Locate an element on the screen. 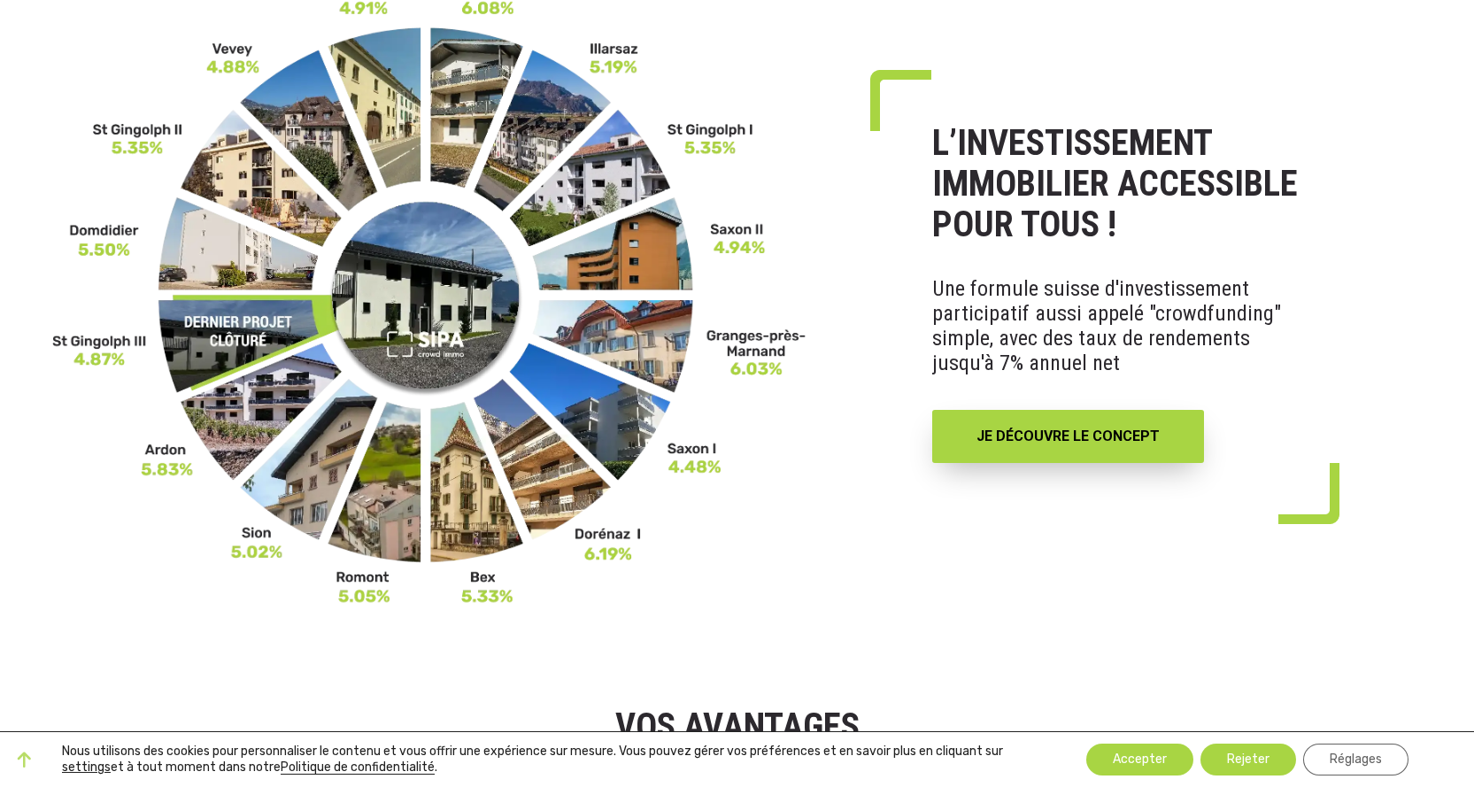 The image size is (1474, 787). h1: L’INVESTISSEMENT IMMOBILIER ACCESSIBLE POUR TOUS ! is located at coordinates (1117, 184).